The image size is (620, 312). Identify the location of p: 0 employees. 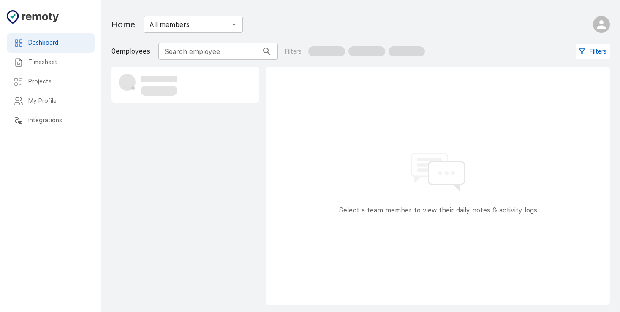
(130, 51).